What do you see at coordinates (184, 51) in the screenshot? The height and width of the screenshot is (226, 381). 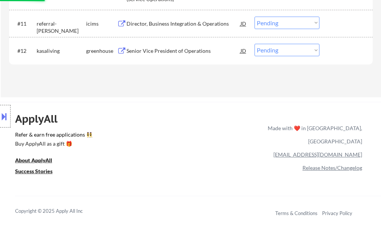 I see `div: Senior Vice President of Operations` at bounding box center [184, 51].